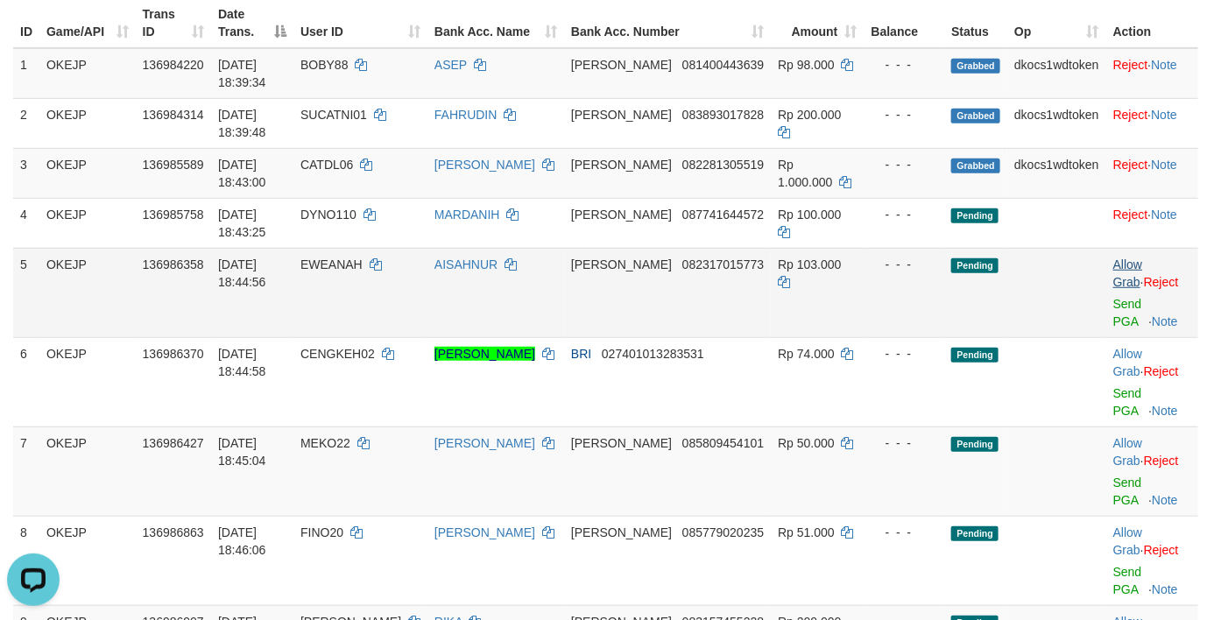 Image resolution: width=1207 pixels, height=620 pixels. What do you see at coordinates (173, 165) in the screenshot?
I see `span: 136985589` at bounding box center [173, 165].